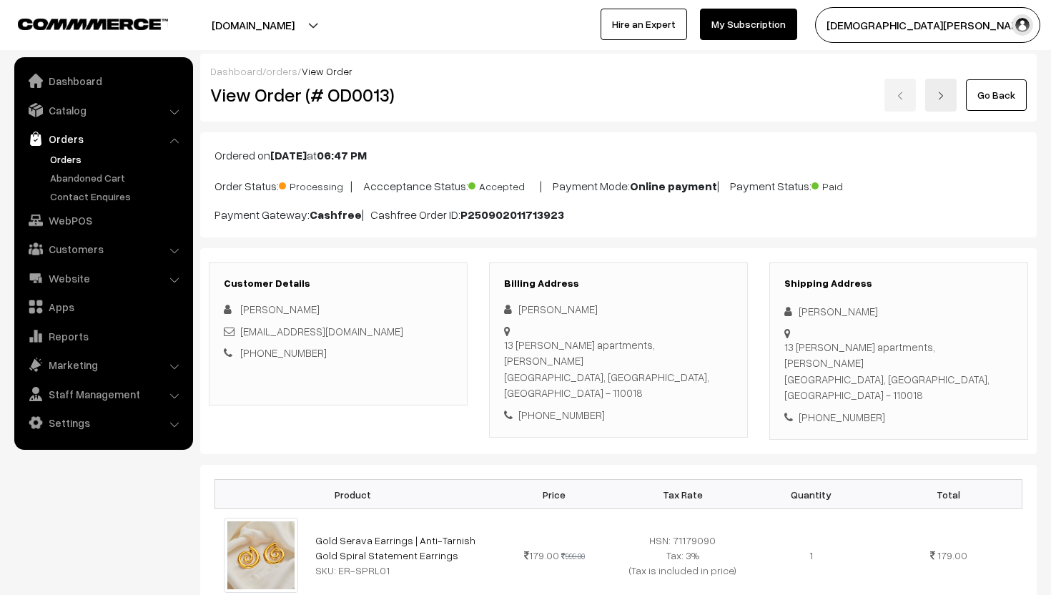 The height and width of the screenshot is (595, 1051). What do you see at coordinates (327, 71) in the screenshot?
I see `span: View Order` at bounding box center [327, 71].